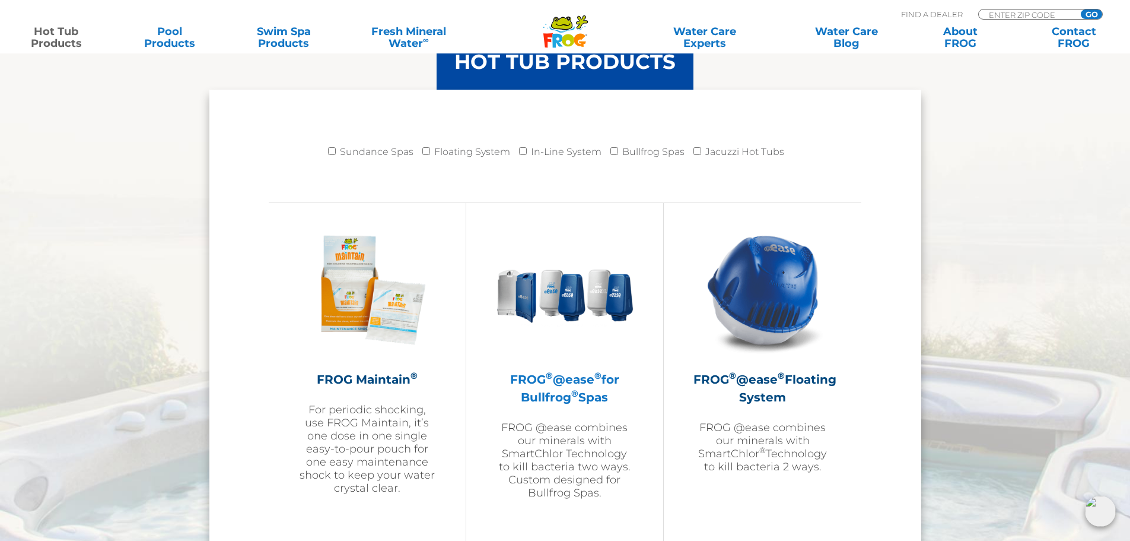  What do you see at coordinates (367, 375) in the screenshot?
I see `a: FROG Maintain®For periodic shocking, use FROG Maintain, it’s one dose in one single easy-to-pour ...` at bounding box center [367, 375].